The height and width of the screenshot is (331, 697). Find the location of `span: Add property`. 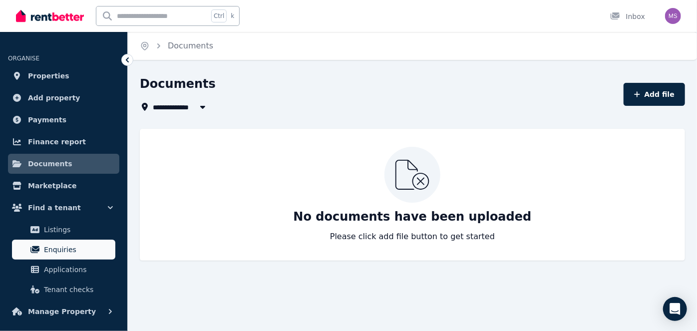

span: Add property is located at coordinates (54, 98).